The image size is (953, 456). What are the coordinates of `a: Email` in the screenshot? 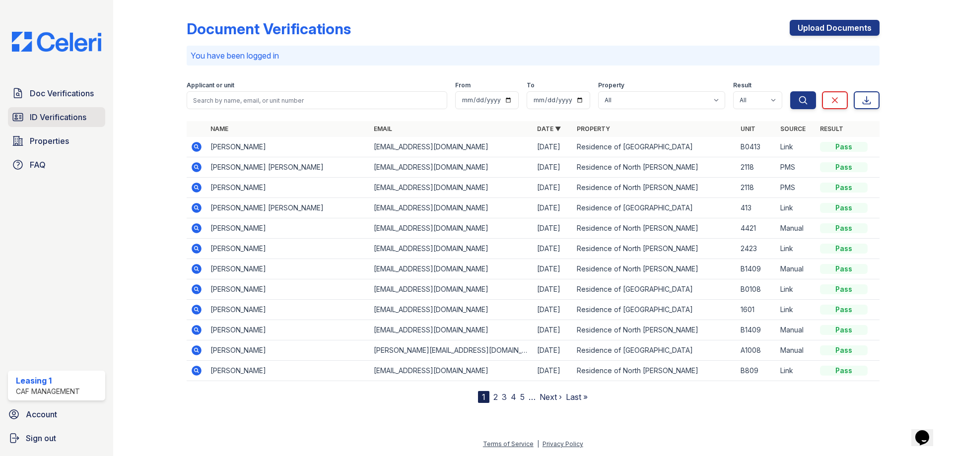 It's located at (383, 129).